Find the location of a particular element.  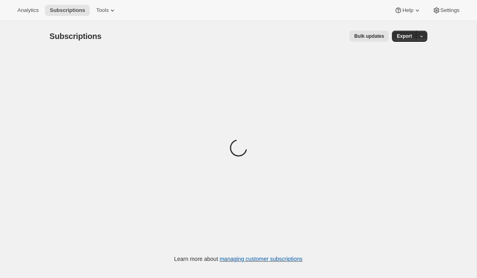

button: Subscriptions is located at coordinates (67, 10).